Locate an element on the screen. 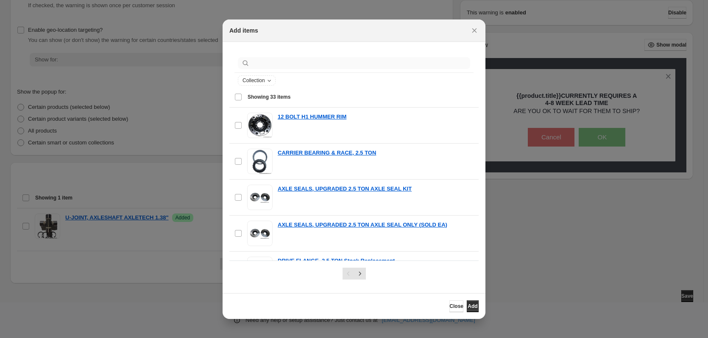  img: CARRIER BEARING & RACE, 2.5 TON is located at coordinates (260, 162).